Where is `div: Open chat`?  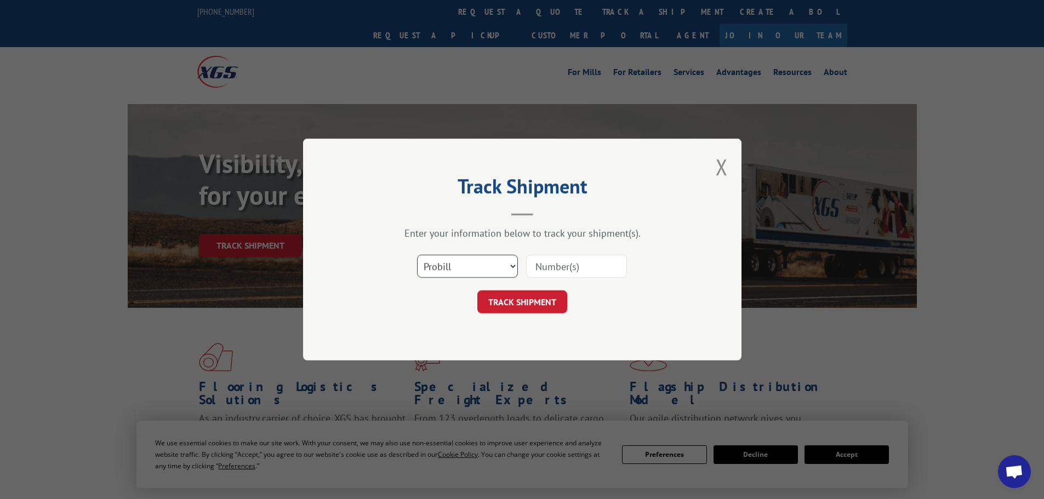
div: Open chat is located at coordinates (1014, 472).